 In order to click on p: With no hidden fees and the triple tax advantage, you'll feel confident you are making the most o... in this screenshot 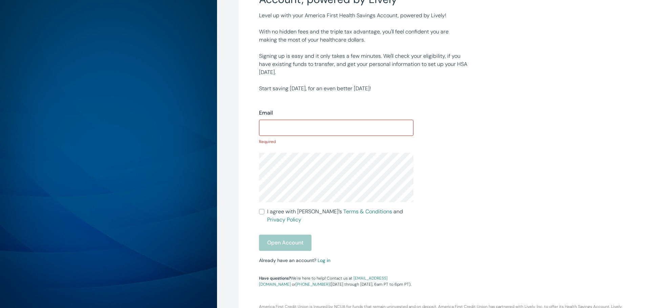, I will do `click(363, 36)`.